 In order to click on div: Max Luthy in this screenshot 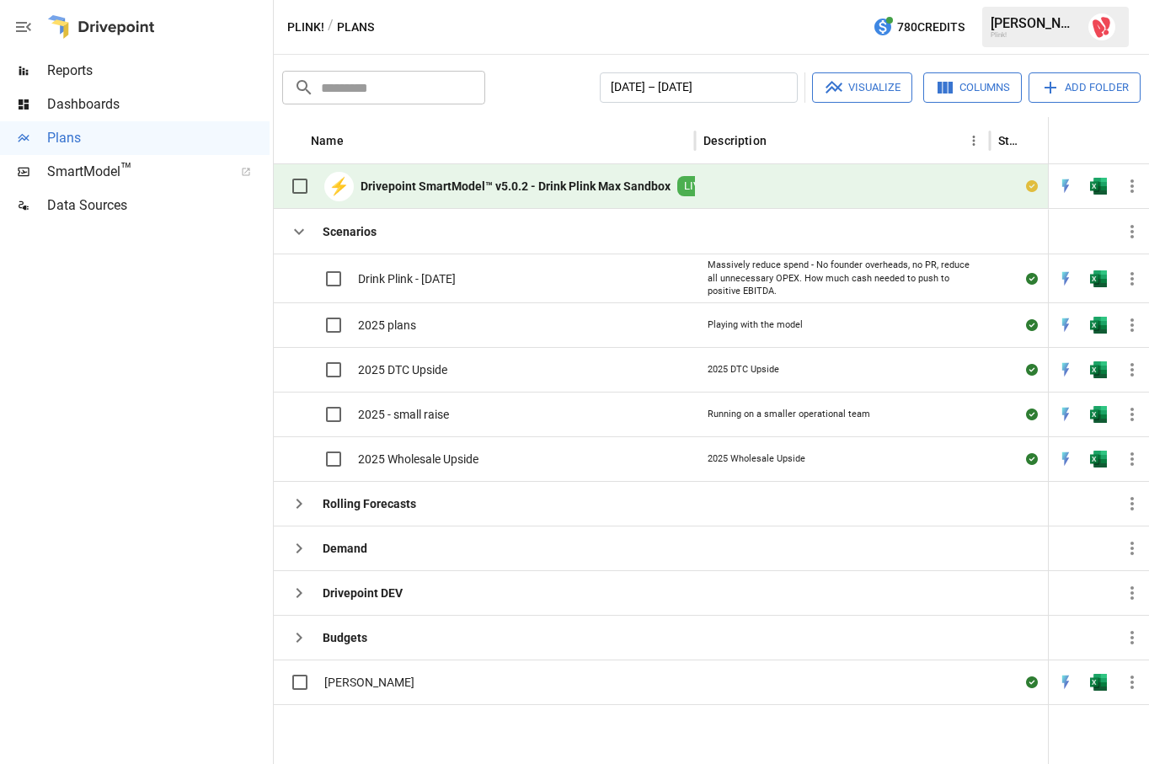, I will do `click(1102, 27)`.